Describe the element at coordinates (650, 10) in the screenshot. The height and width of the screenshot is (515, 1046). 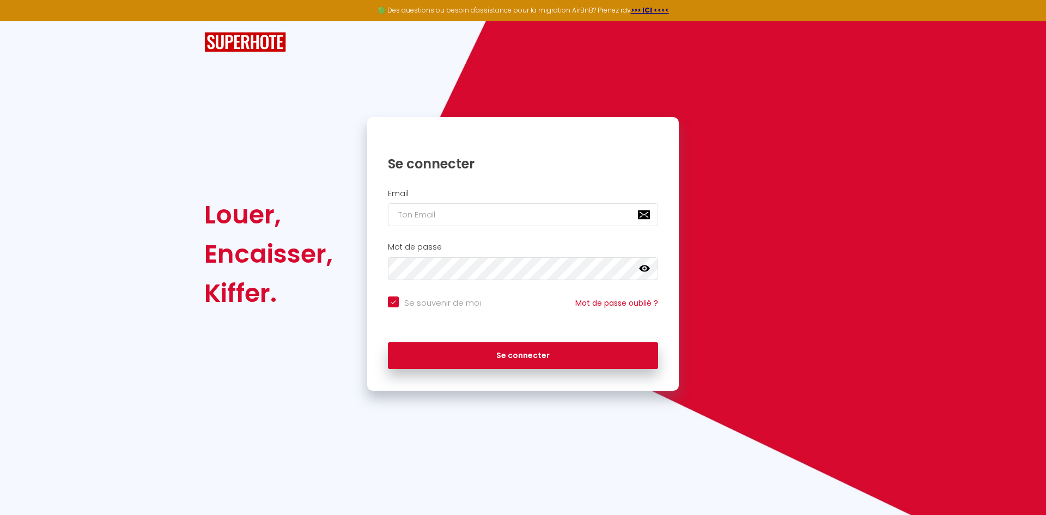
I see `a: >>> ICI <<<<` at that location.